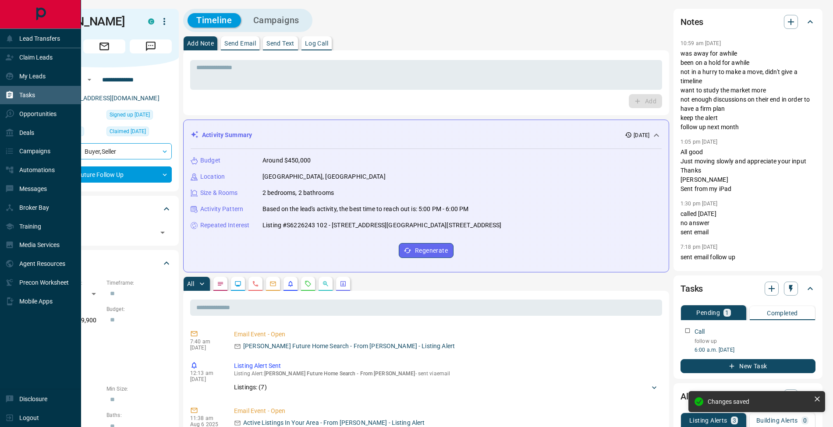 This screenshot has height=427, width=833. What do you see at coordinates (151, 21) in the screenshot?
I see `div: condos.ca` at bounding box center [151, 21].